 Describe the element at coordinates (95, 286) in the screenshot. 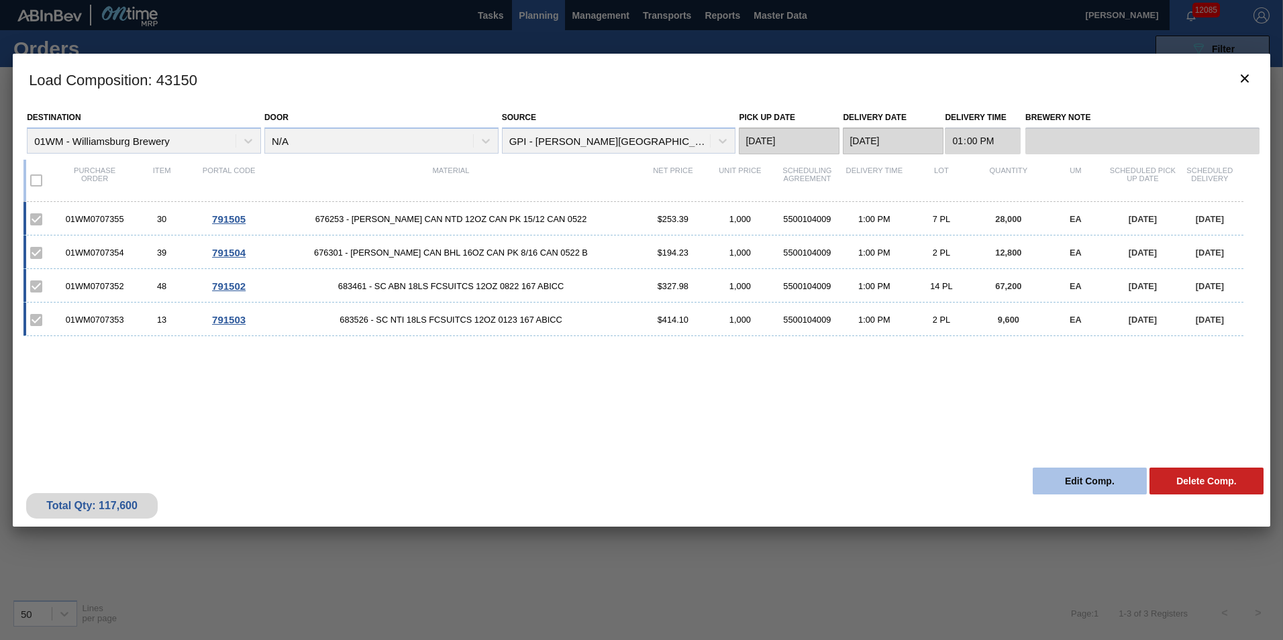

I see `div: 01WM0707352` at that location.